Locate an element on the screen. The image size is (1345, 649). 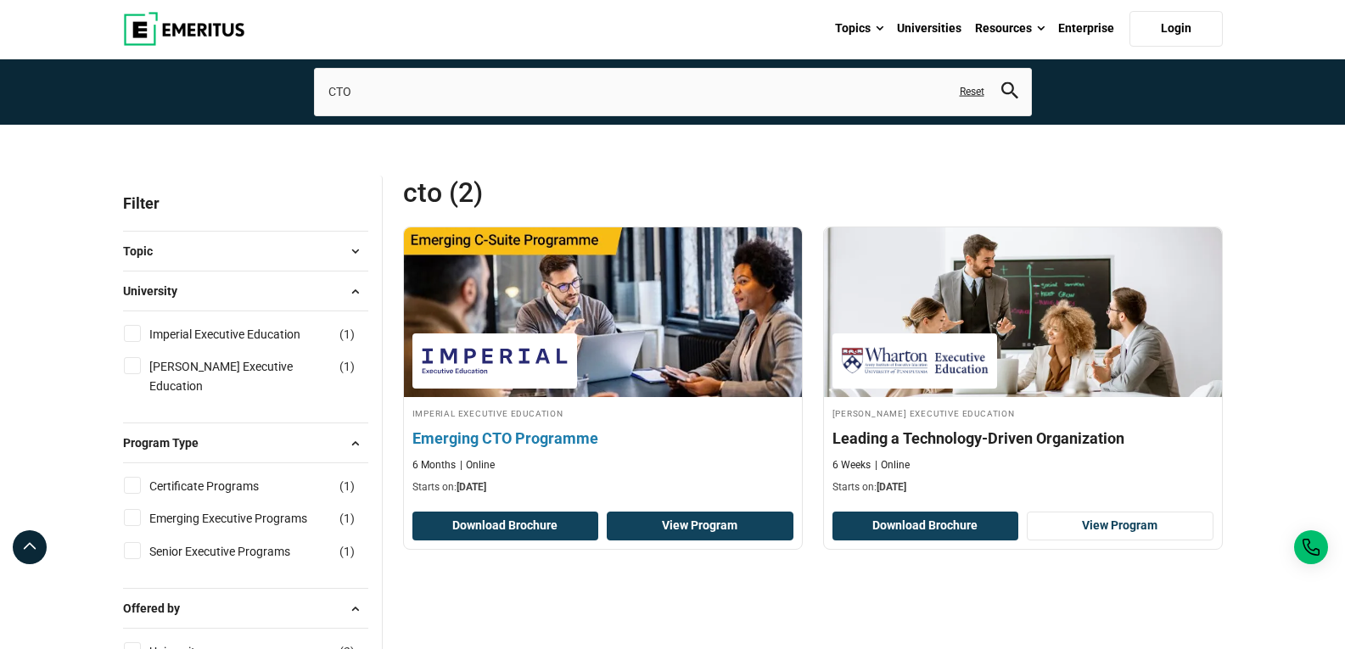
a: Certificate Programs is located at coordinates (221, 486).